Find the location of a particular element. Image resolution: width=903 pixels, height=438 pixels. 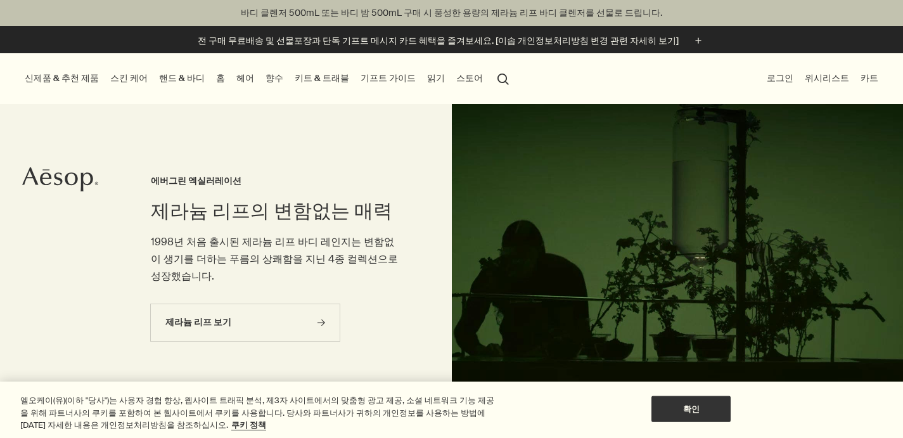

button: 확인 is located at coordinates (691, 409).